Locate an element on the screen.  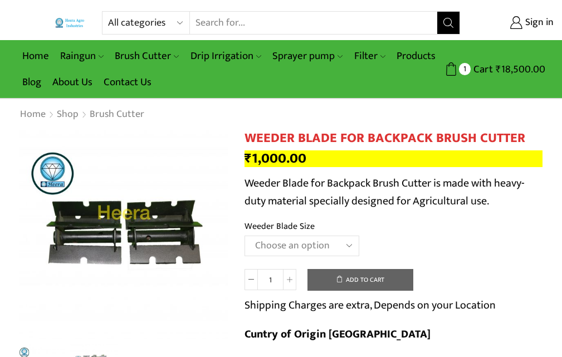
nav: Breadcrumb is located at coordinates (82, 115).